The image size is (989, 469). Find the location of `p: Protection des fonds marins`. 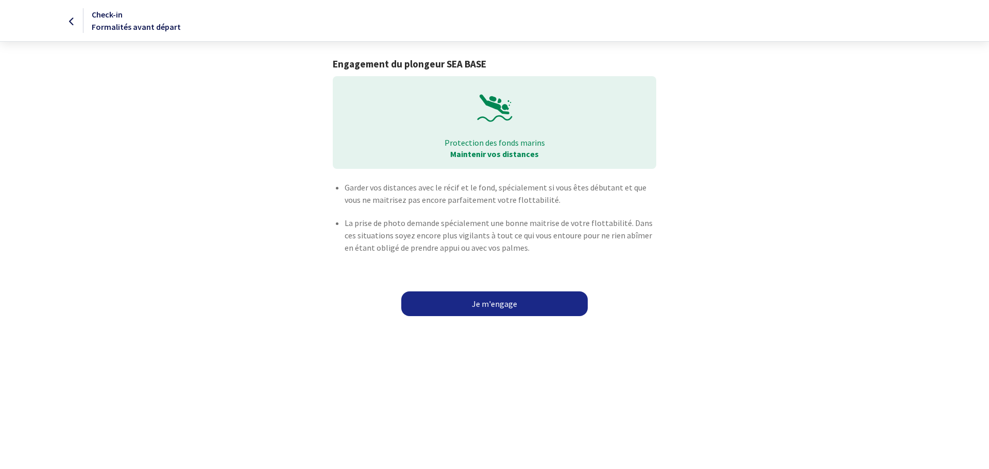

p: Protection des fonds marins is located at coordinates (494, 143).